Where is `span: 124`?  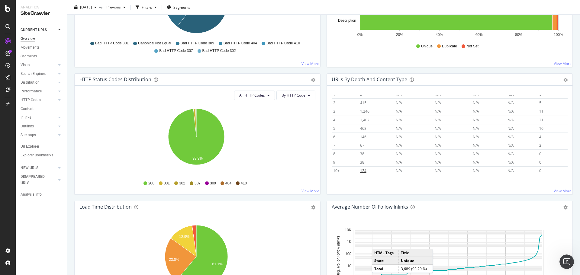 span: 124 is located at coordinates (363, 171).